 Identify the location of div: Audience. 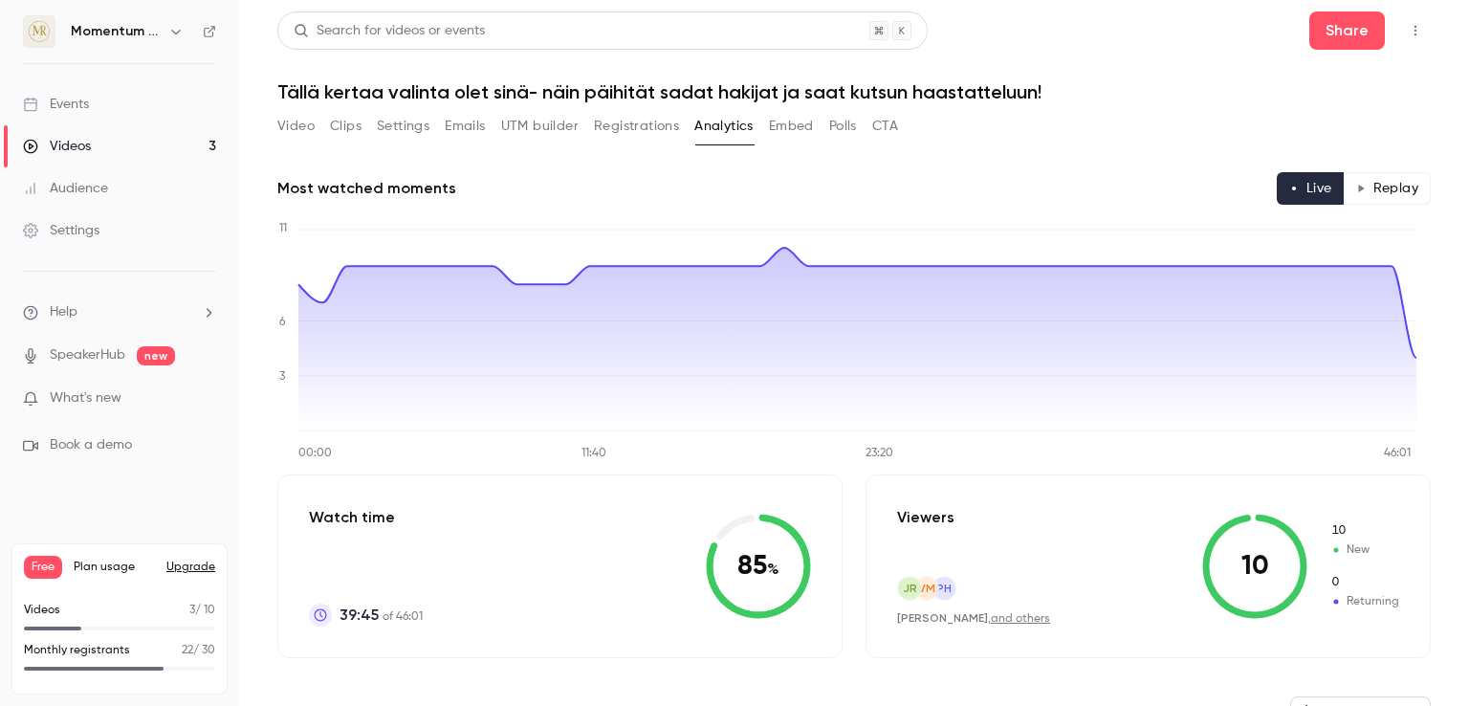
(65, 188).